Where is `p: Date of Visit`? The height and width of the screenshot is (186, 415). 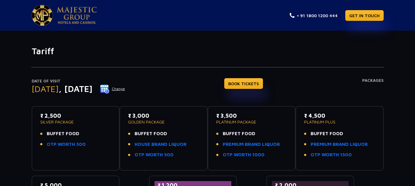
p: Date of Visit is located at coordinates (78, 81).